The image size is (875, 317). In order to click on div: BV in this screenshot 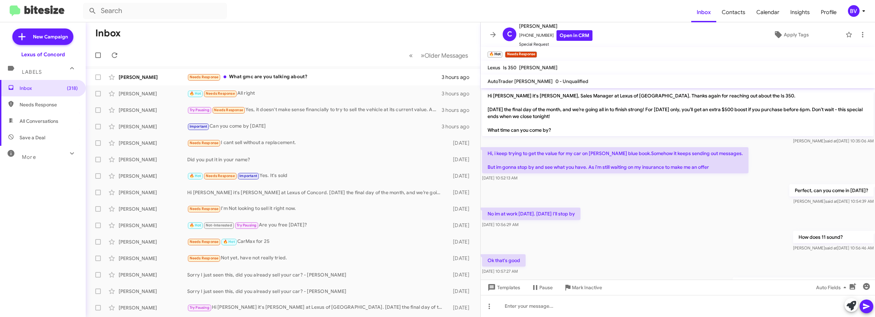, I will do `click(854, 11)`.